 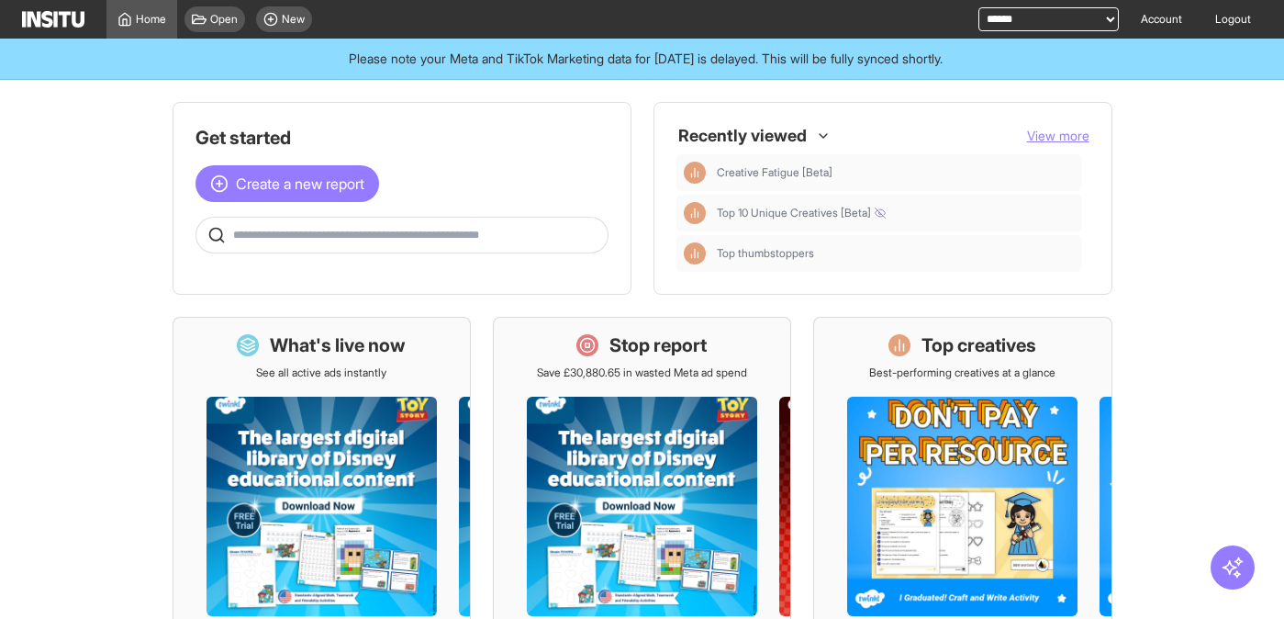 What do you see at coordinates (53, 19) in the screenshot?
I see `img: Logo` at bounding box center [53, 19].